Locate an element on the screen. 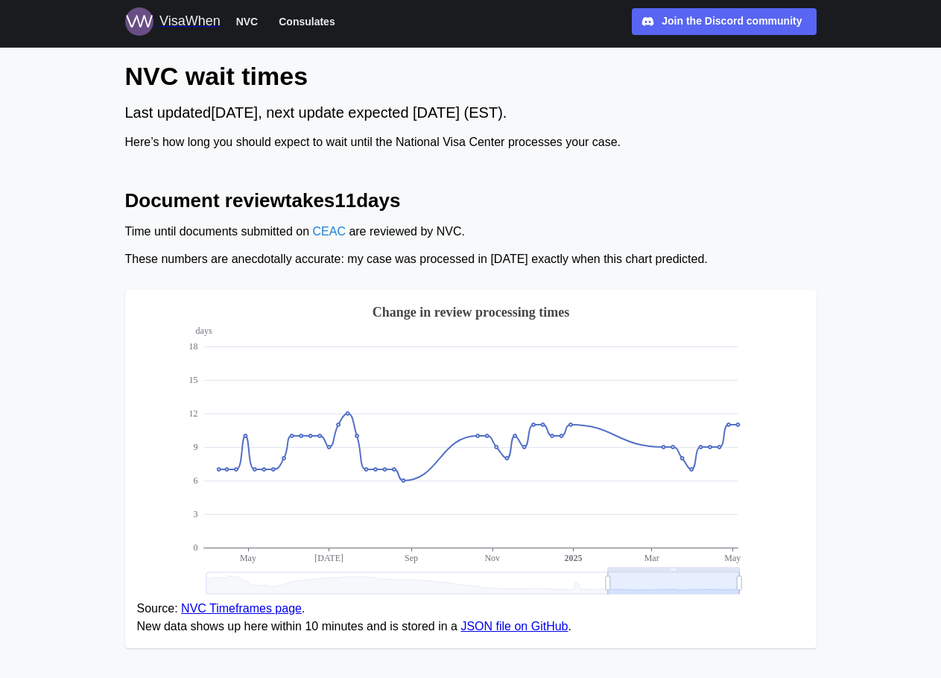  a: CEAC is located at coordinates (329, 231).